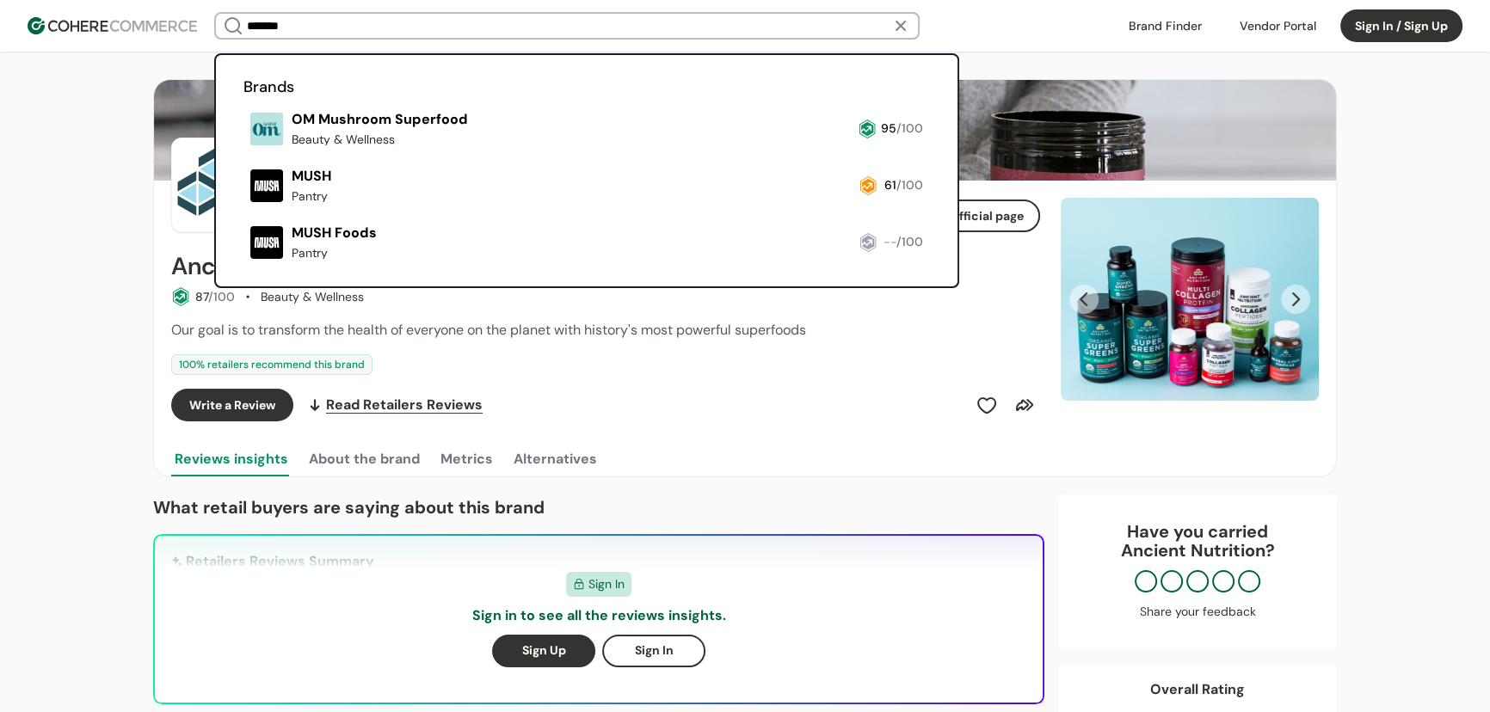 This screenshot has height=712, width=1490. I want to click on p: What retail buyers are saying about this brand, so click(599, 507).